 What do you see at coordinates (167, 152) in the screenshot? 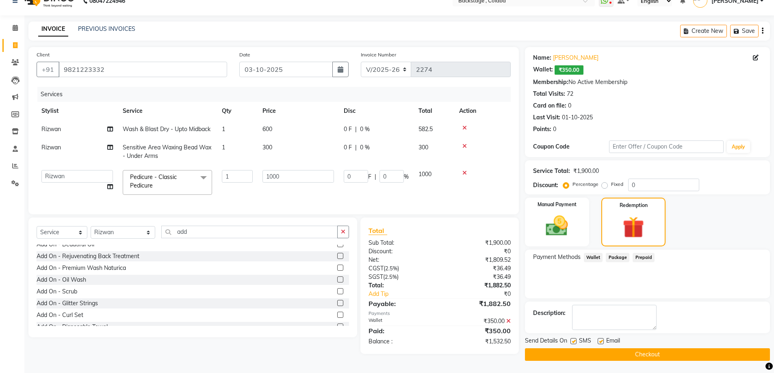
I see `span: Sensitive Area Waxing Bead Wax - Under Arms` at bounding box center [167, 152].